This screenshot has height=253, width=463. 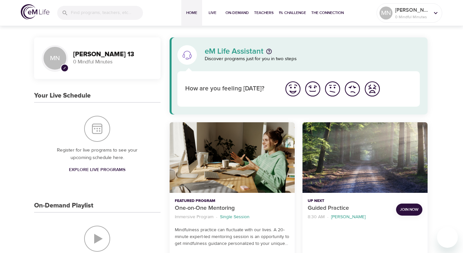 I want to click on button: I'm feeling ok, so click(x=333, y=89).